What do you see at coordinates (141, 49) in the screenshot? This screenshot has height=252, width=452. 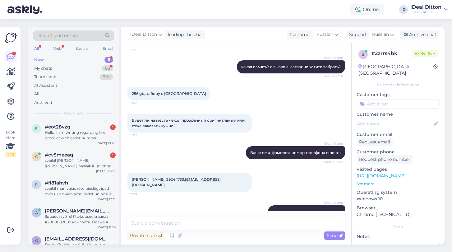 I see `span: 13:00` at bounding box center [141, 49].